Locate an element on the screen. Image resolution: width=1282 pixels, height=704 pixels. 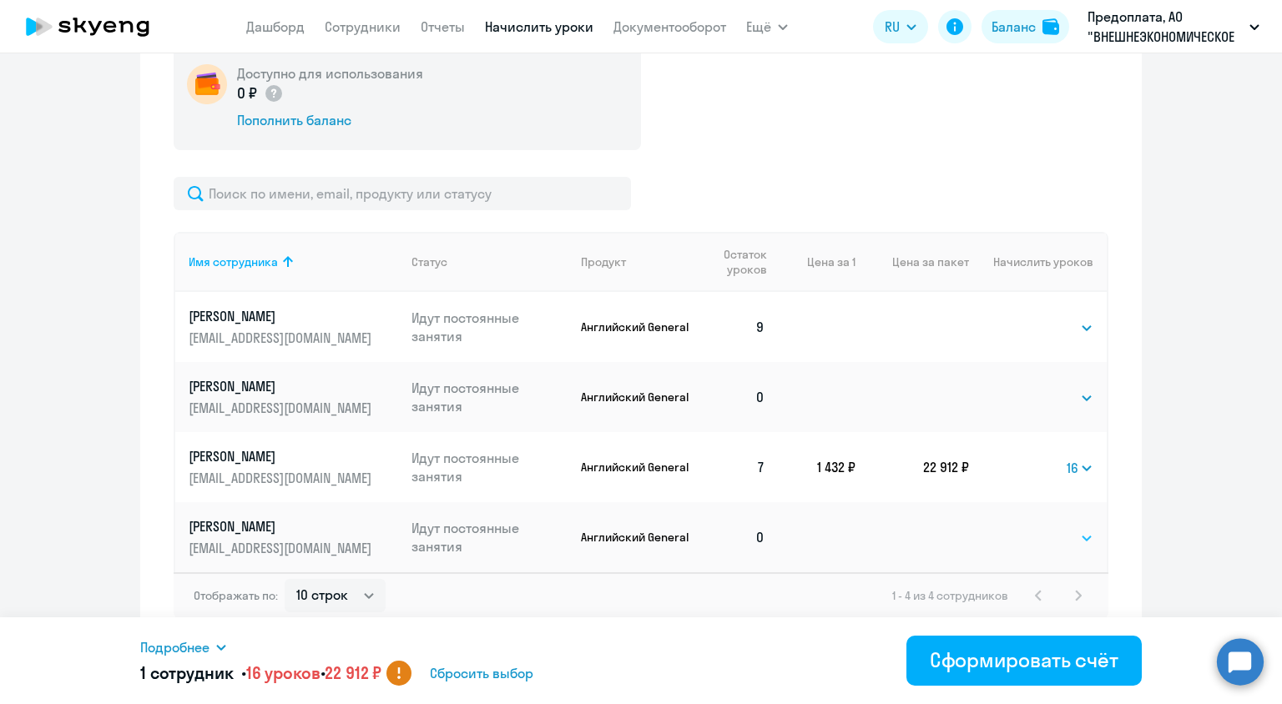
div: Пополнить баланс is located at coordinates (330, 120).